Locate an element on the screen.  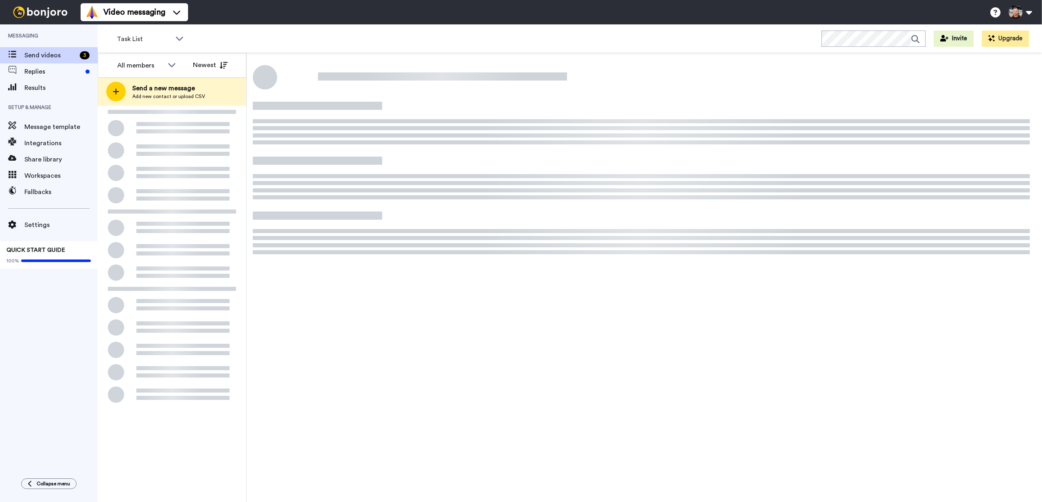
span: Message template is located at coordinates (61, 127).